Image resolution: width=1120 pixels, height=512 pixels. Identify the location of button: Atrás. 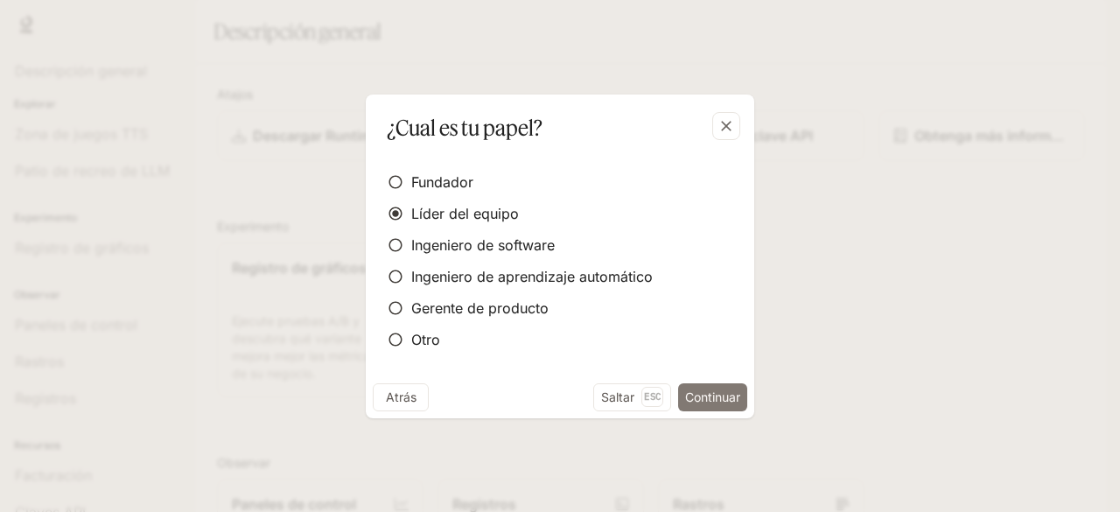
(401, 397).